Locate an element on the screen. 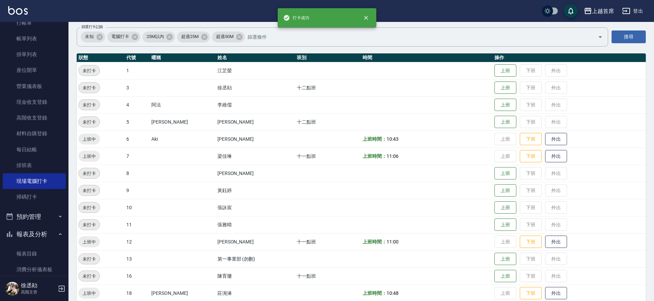 This screenshot has height=301, width=654. td: 陳育珊 is located at coordinates (256, 276).